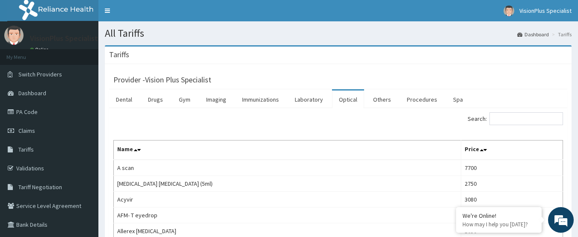 Image resolution: width=578 pixels, height=237 pixels. What do you see at coordinates (338, 33) in the screenshot?
I see `h1: All Tariffs` at bounding box center [338, 33].